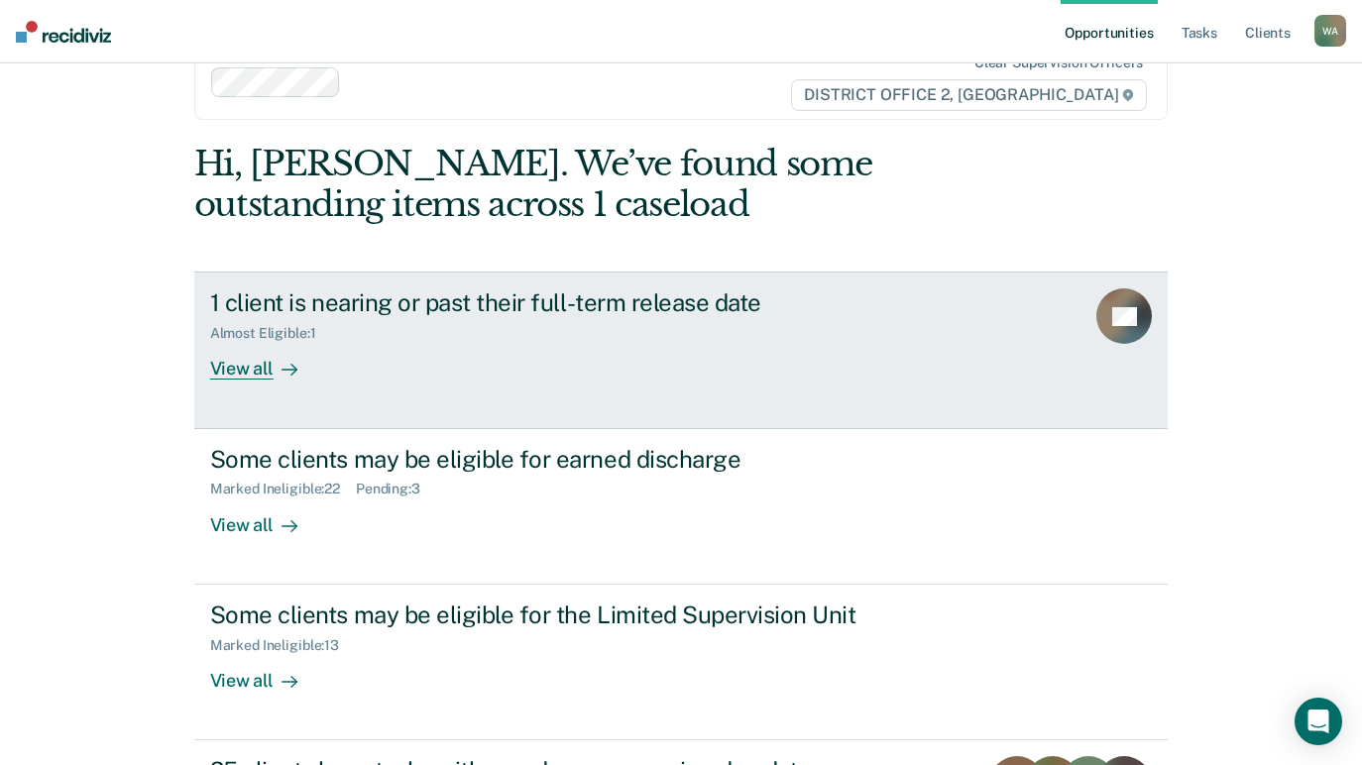 Image resolution: width=1362 pixels, height=765 pixels. What do you see at coordinates (63, 32) in the screenshot?
I see `img: Recidiviz` at bounding box center [63, 32].